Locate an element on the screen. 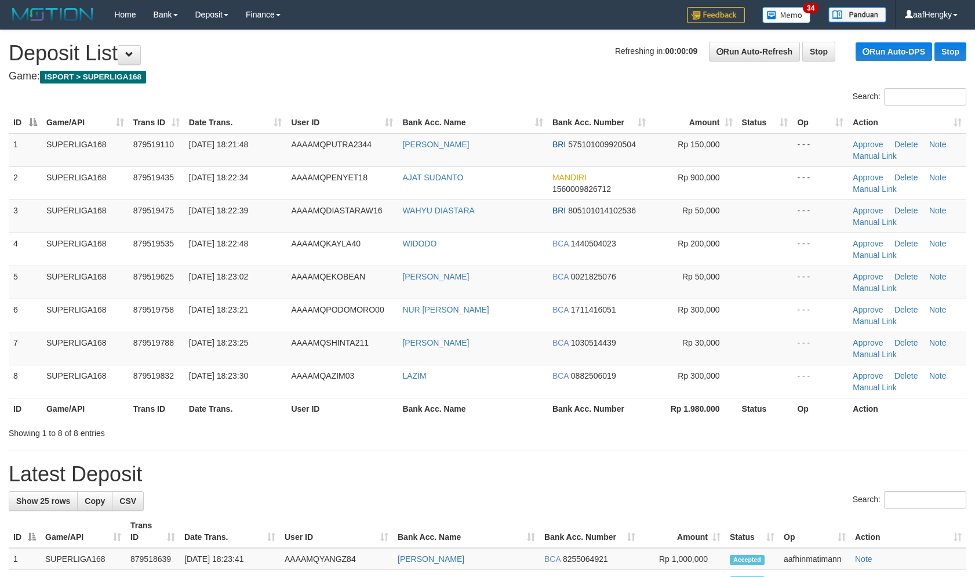  td: 4 is located at coordinates (25, 249).